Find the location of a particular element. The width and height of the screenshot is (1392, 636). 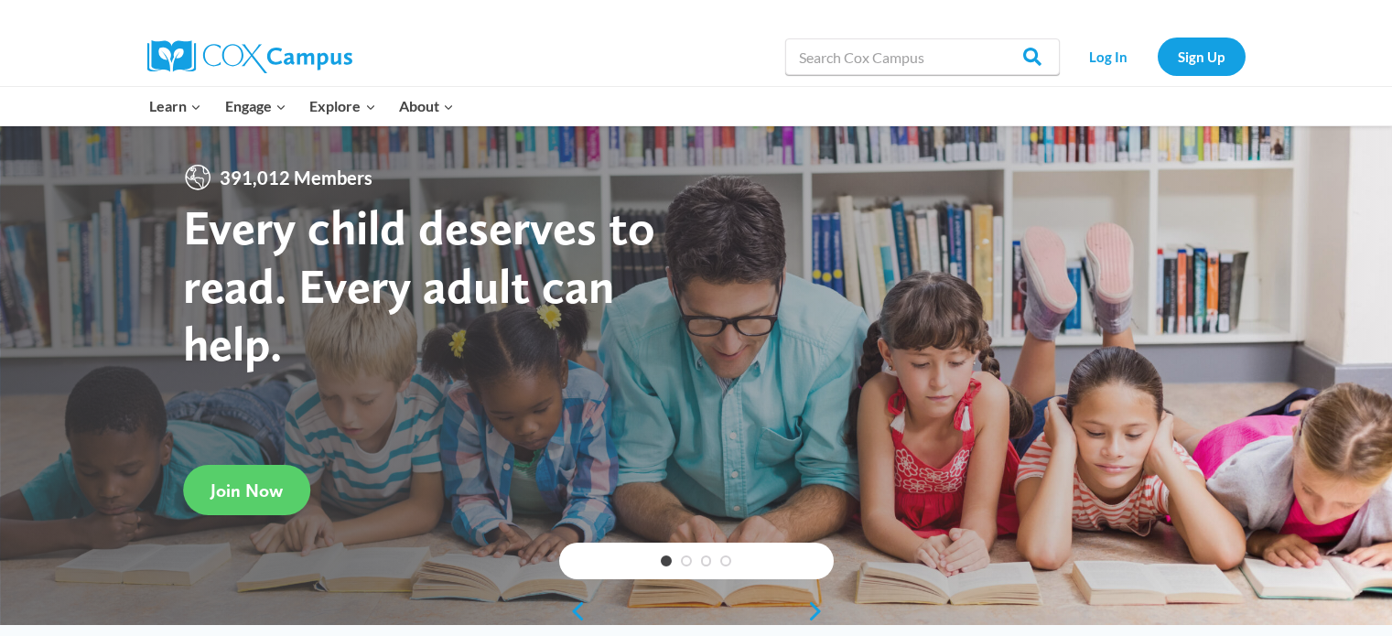

div: content slider buttons is located at coordinates (696, 611).